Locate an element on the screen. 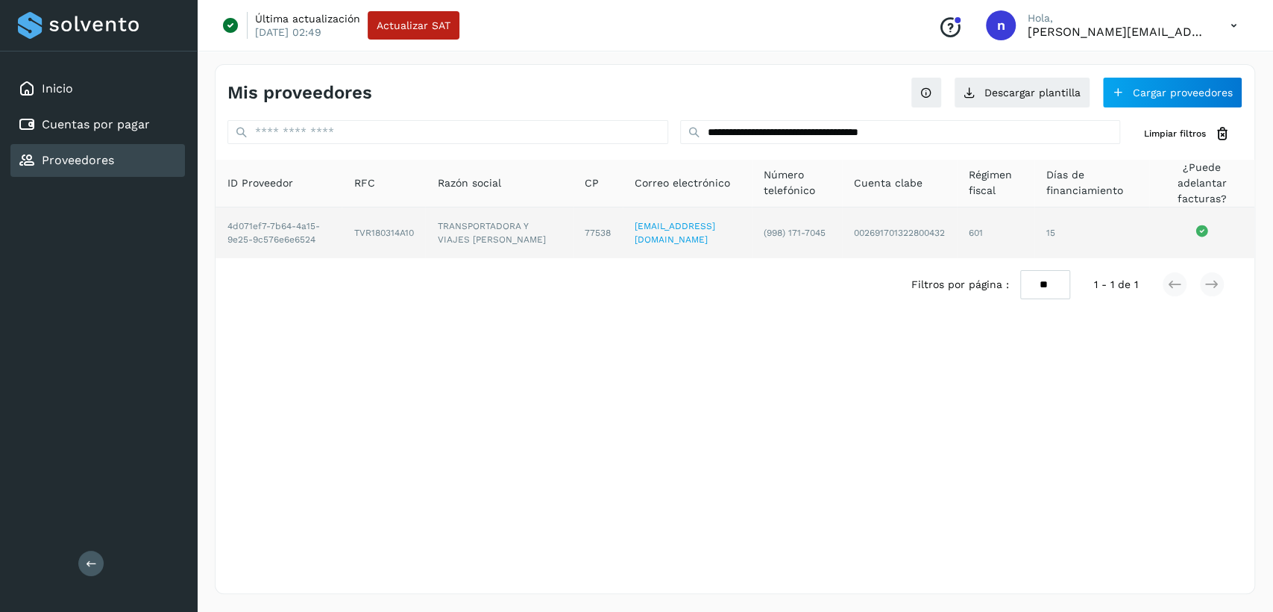 The height and width of the screenshot is (612, 1273). span: Correo electrónico is located at coordinates (683, 183).